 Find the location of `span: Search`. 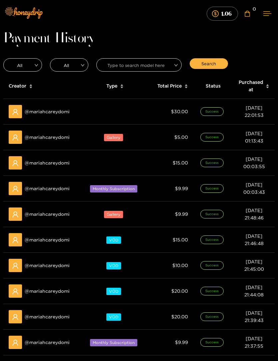

span: Search is located at coordinates (208, 64).